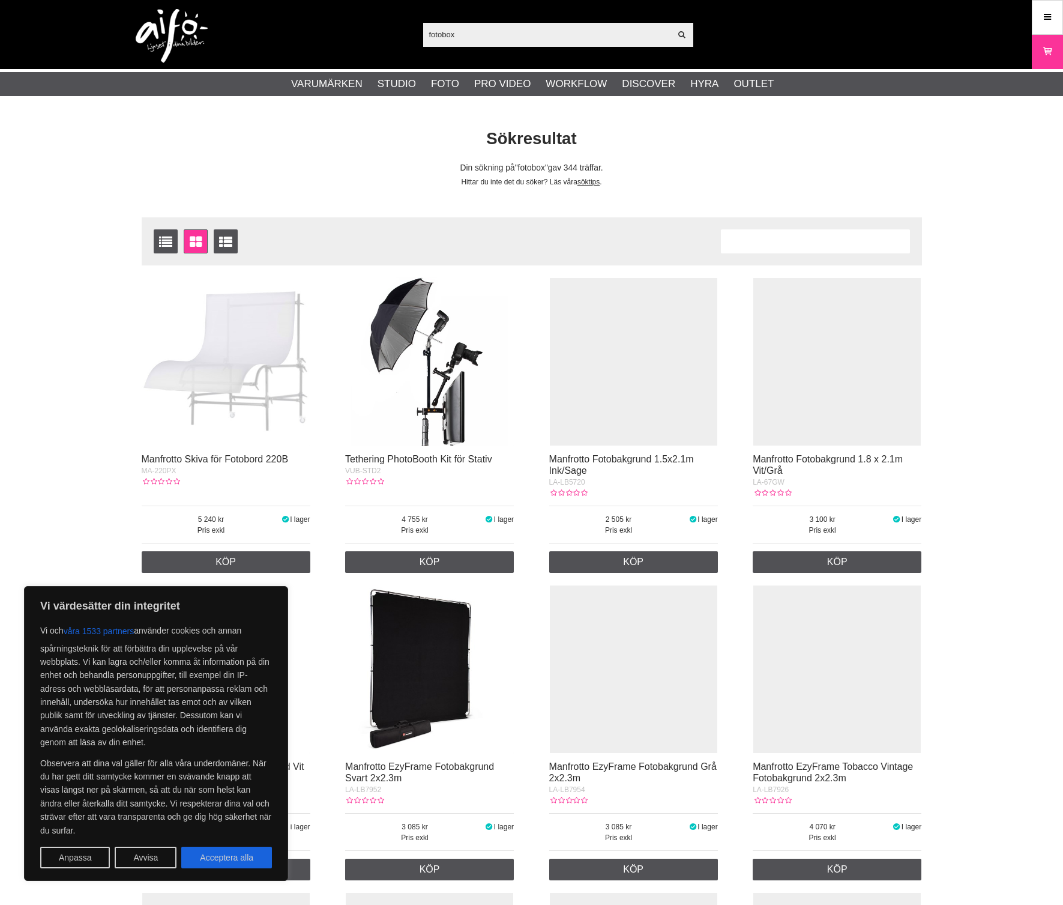  What do you see at coordinates (833, 772) in the screenshot?
I see `a: Manfrotto EzyFrame Tobacco Vintage Fotobakgrund 2x2.3m` at bounding box center [833, 772].